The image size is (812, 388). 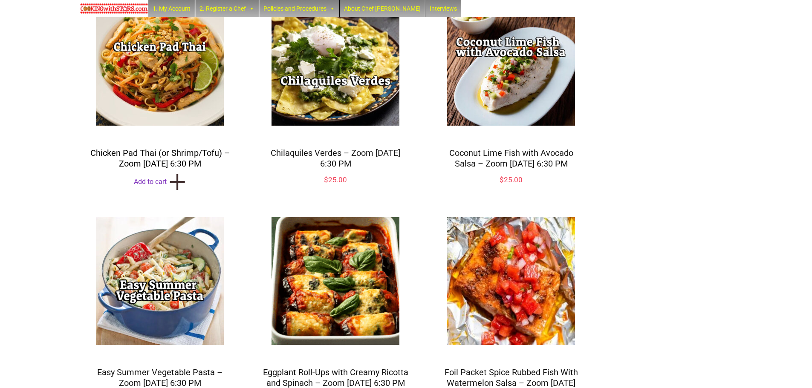 What do you see at coordinates (160, 281) in the screenshot?
I see `img: Easy Summer Vegetable Pasta – Zoom Monday June 23rd, 2025 @ 6:30 PM` at bounding box center [160, 281].